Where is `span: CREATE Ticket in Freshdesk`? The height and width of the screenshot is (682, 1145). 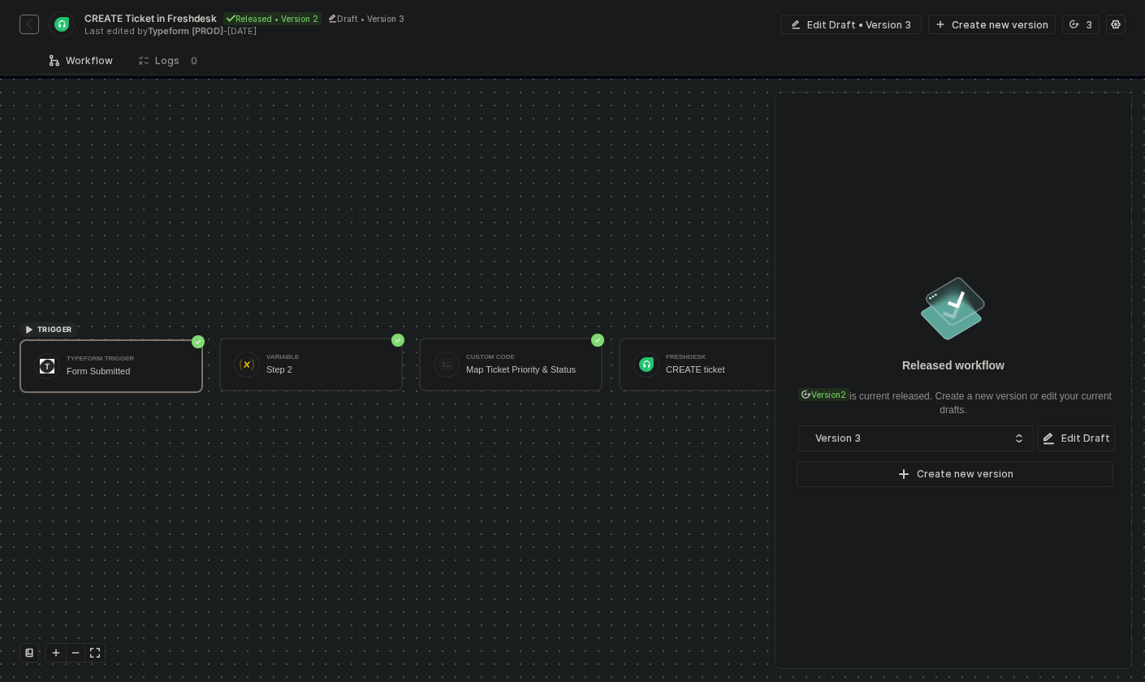
span: CREATE Ticket in Freshdesk is located at coordinates (150, 18).